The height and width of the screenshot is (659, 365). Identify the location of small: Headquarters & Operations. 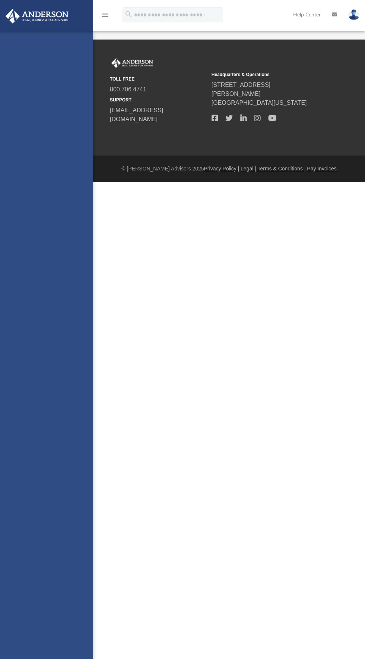
(260, 75).